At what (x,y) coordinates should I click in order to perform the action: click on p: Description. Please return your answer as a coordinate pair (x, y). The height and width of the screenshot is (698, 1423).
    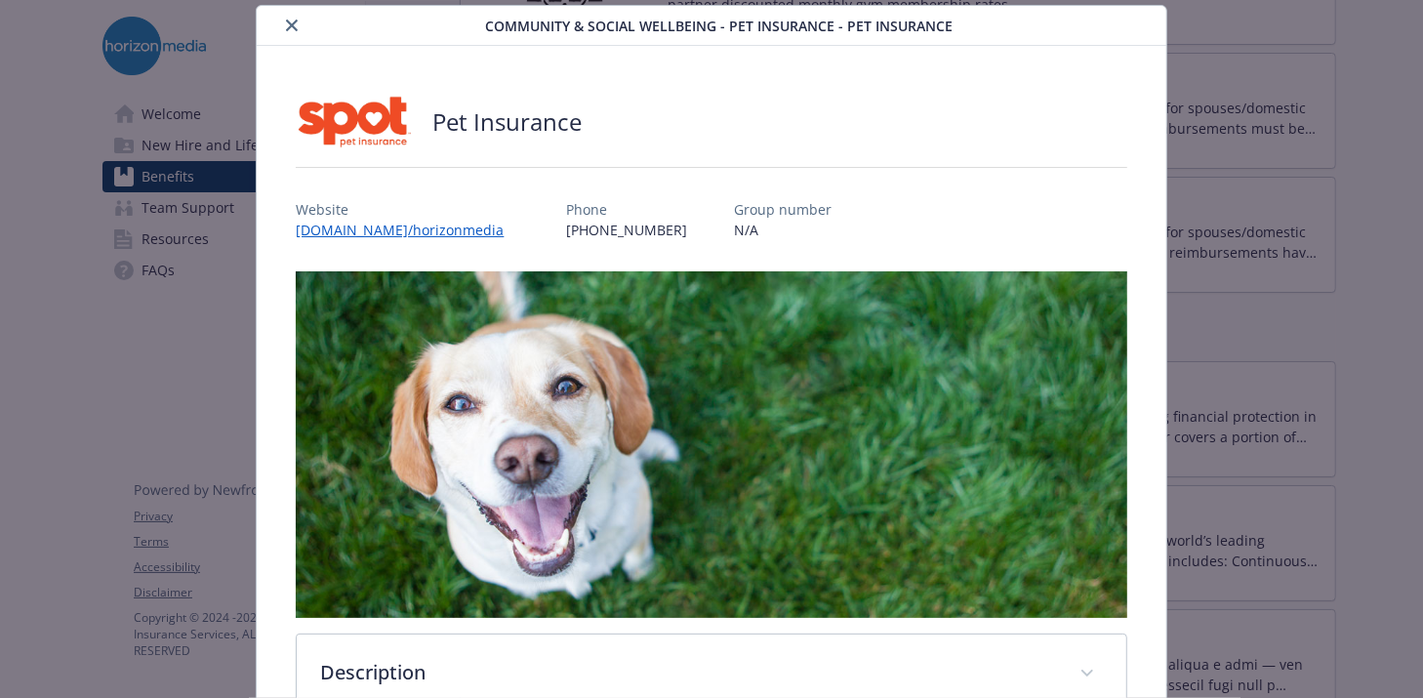
    Looking at the image, I should click on (687, 672).